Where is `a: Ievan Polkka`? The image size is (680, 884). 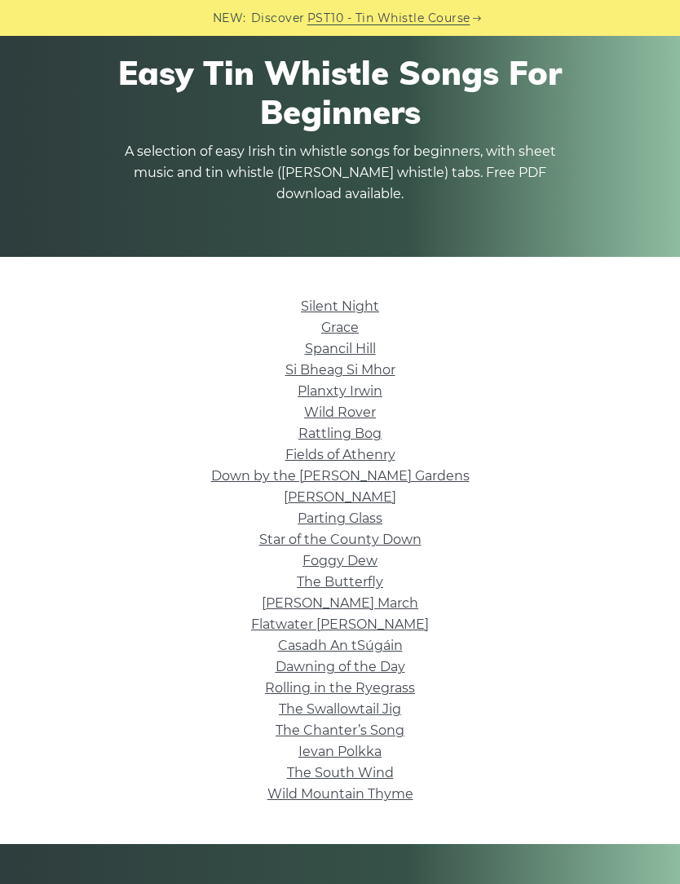 a: Ievan Polkka is located at coordinates (340, 751).